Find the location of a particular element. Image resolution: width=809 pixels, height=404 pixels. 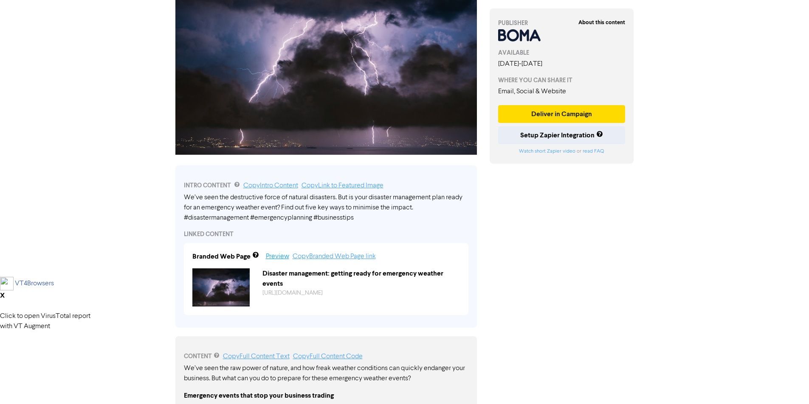

div: or is located at coordinates (562, 152).